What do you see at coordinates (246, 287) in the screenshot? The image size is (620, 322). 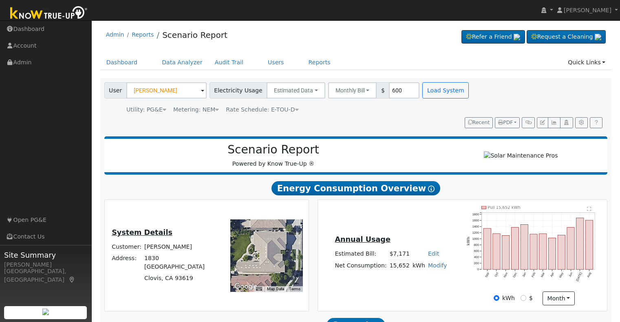 I see `img: Google` at bounding box center [246, 287].